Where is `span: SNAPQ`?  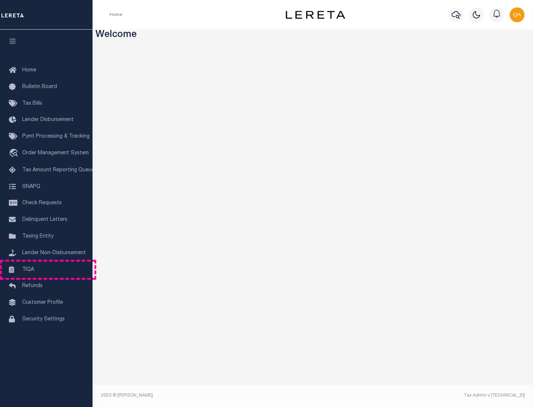
span: SNAPQ is located at coordinates (31, 187).